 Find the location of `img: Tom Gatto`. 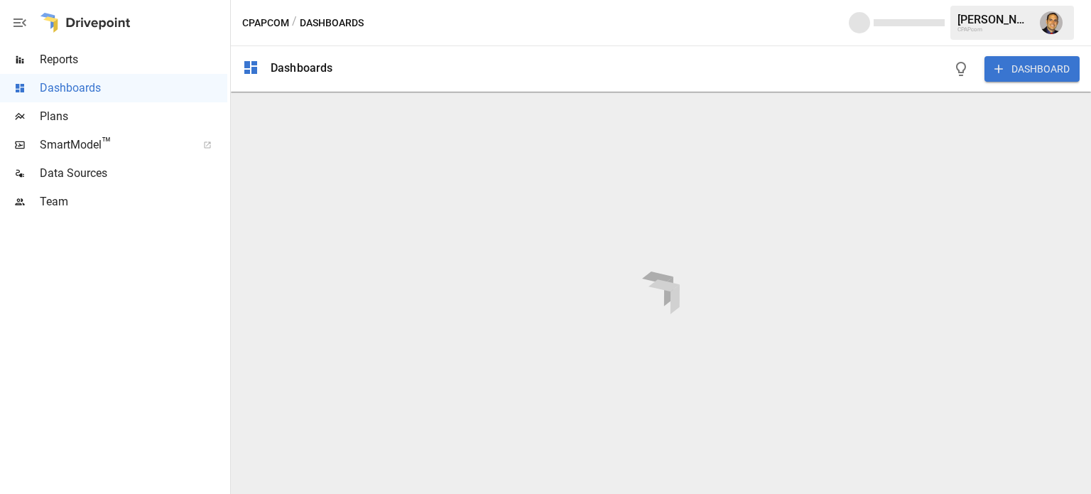

img: Tom Gatto is located at coordinates (1052, 23).